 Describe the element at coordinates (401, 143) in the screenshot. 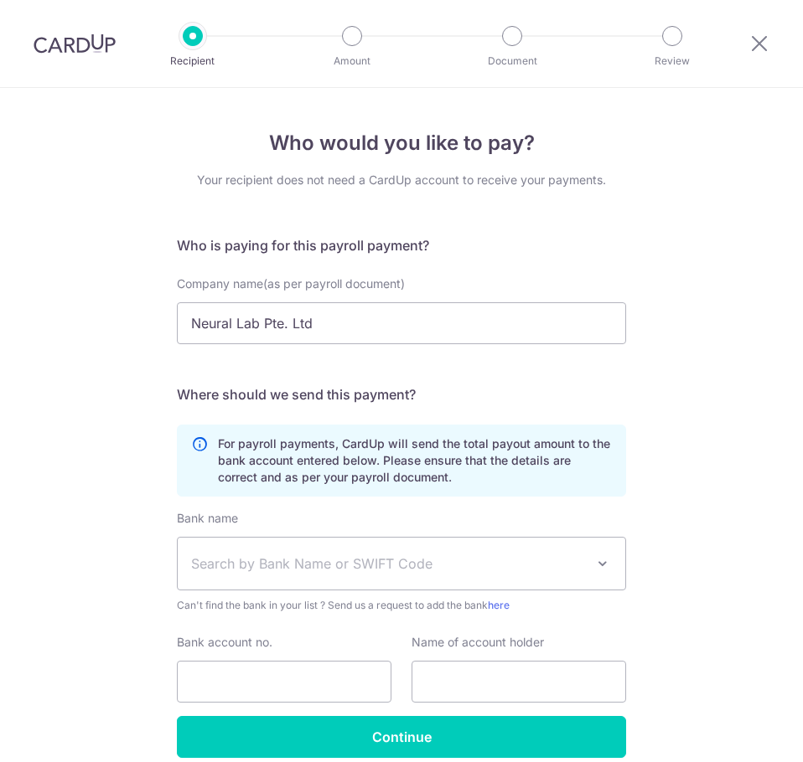

I see `h4: Who would you like to pay?` at that location.